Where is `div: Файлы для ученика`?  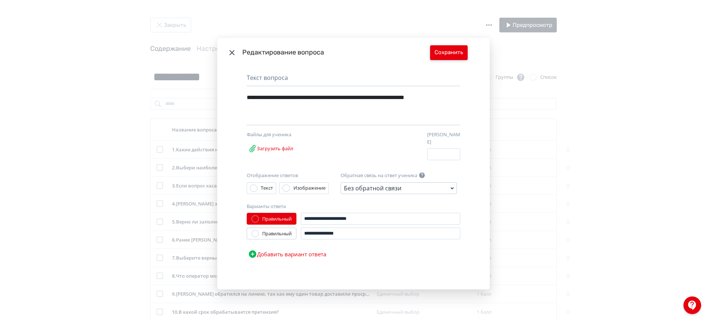 div: Файлы для ученика is located at coordinates (285, 135).